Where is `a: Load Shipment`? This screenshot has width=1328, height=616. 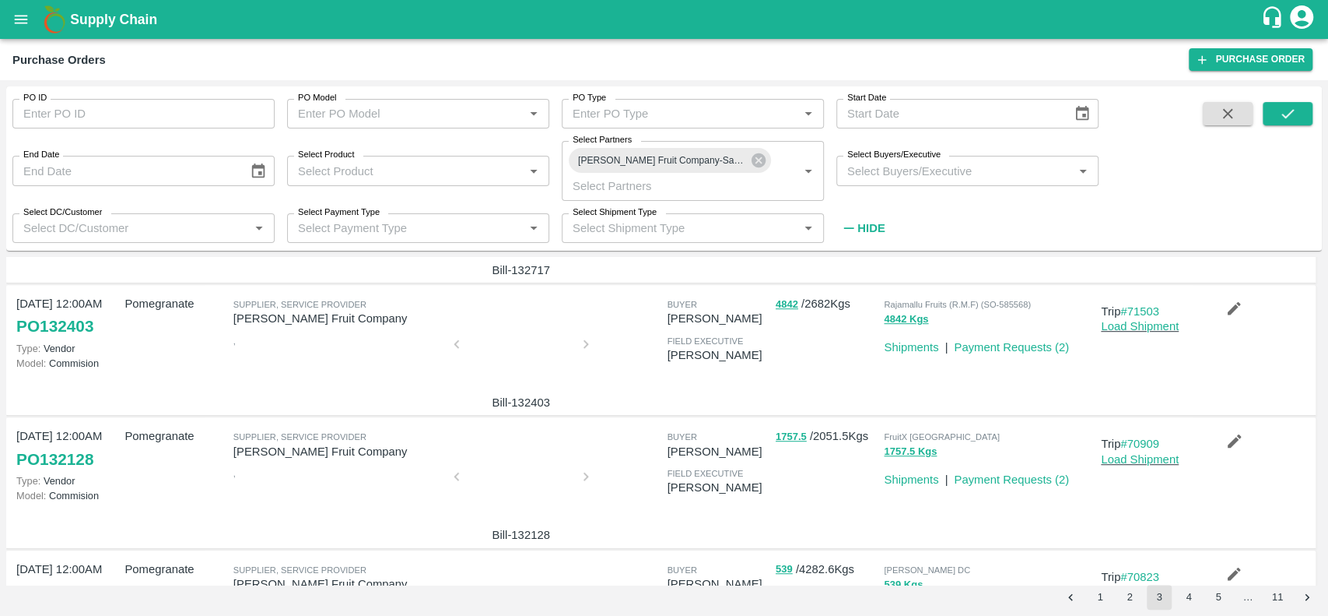
a: Load Shipment is located at coordinates (1140, 459).